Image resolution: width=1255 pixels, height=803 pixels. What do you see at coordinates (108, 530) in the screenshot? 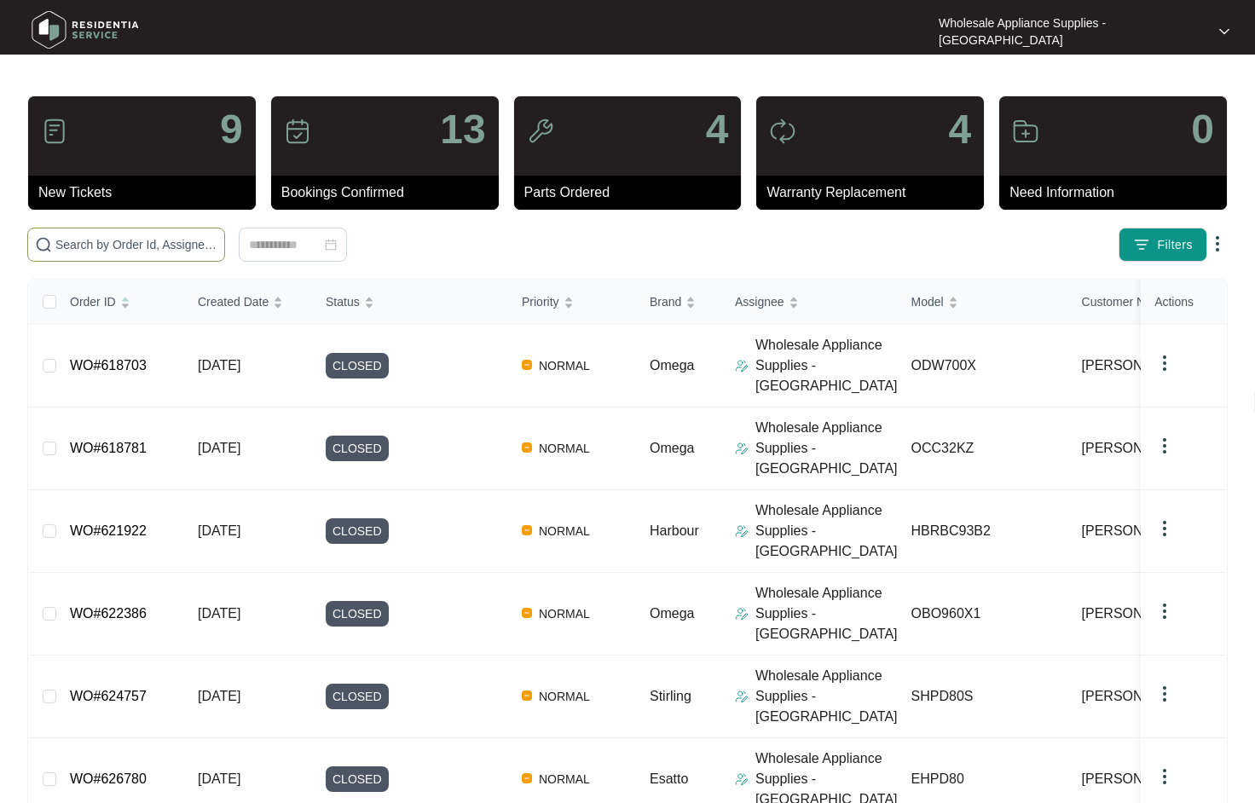
I see `a: WO#621922` at bounding box center [108, 530].